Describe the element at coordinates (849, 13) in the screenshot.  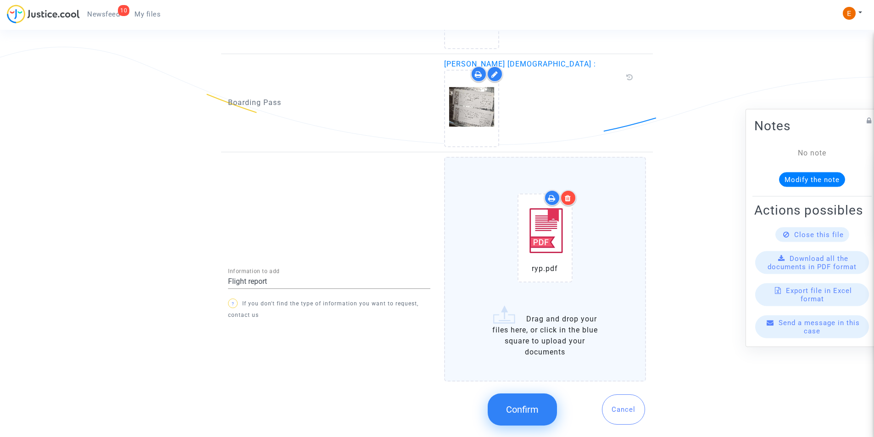
I see `img: ACg8ocIeiFvHKe4dA5oeRFd_CiCnuxWUEc1A2wYhRJE3TTWt=s96-c` at that location.